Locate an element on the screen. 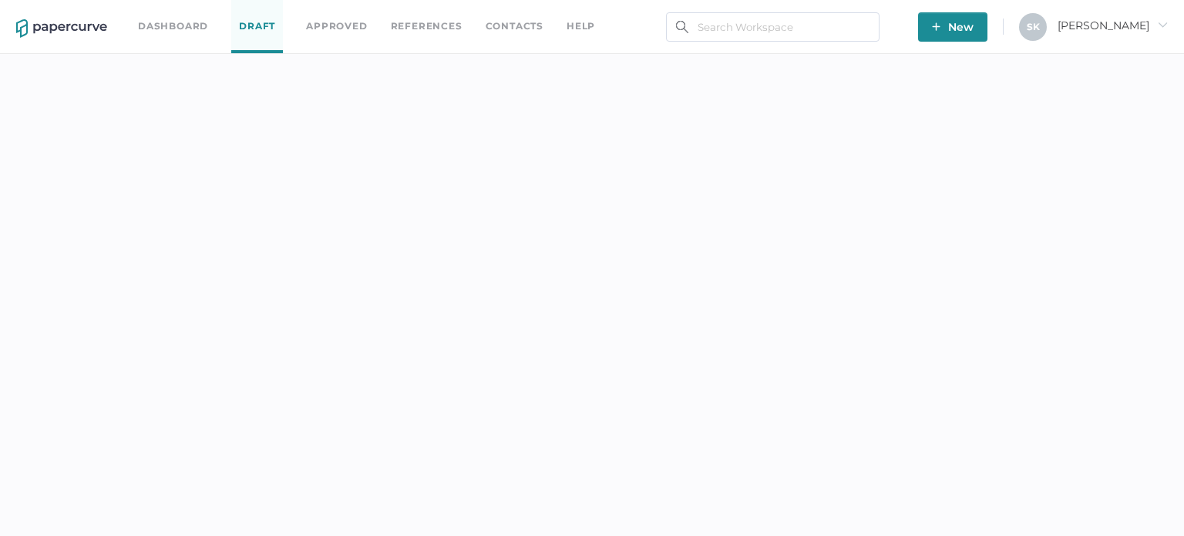 The height and width of the screenshot is (536, 1184). img: plus-white.e19ec114.svg is located at coordinates (936, 26).